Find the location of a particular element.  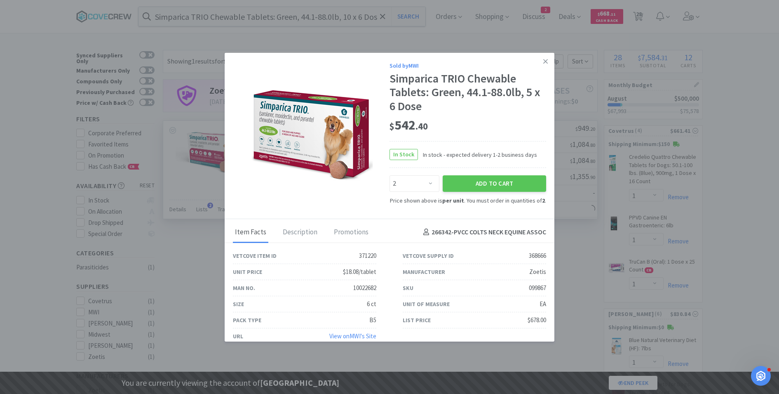

div: 368666 is located at coordinates (538, 256).